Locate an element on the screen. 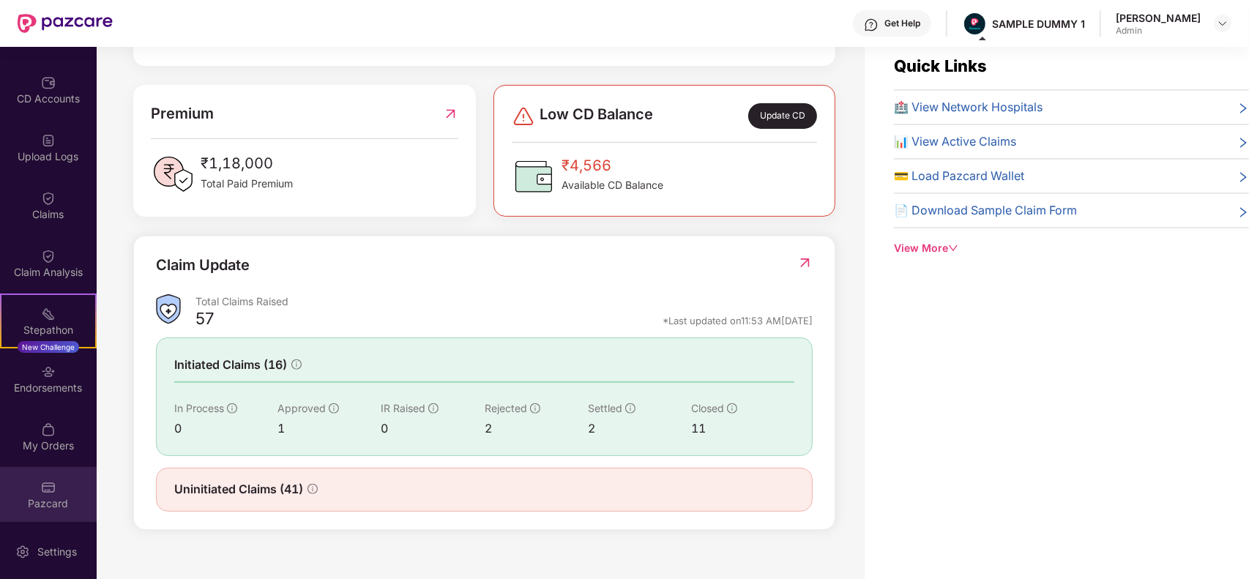 Image resolution: width=1249 pixels, height=579 pixels. img: svg+xml;base64,PHN2ZyB4bWxucz0iaHR0cDovL3d3dy53My5vcmcvMjAwMC9zdmciIHdpZHRoPSIyMSIgaGVpZ2h0PSIyMC... is located at coordinates (48, 314).